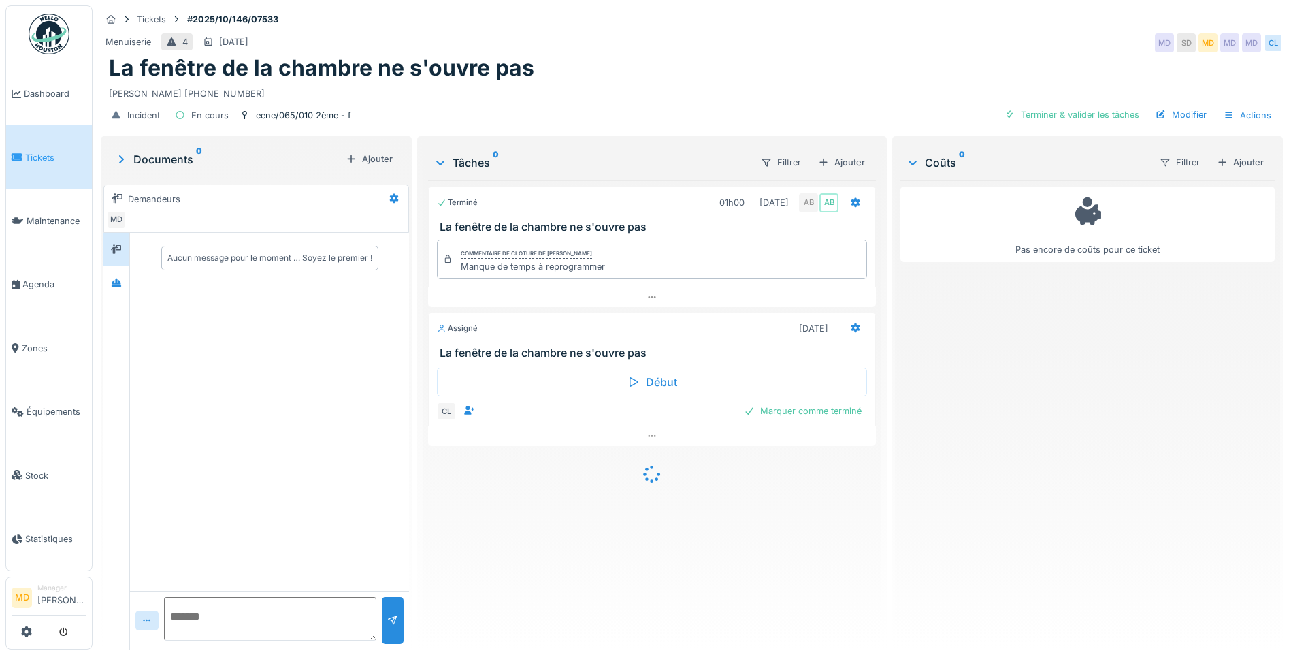 The width and height of the screenshot is (1291, 655). Describe the element at coordinates (1027, 163) in the screenshot. I see `div: Coûts` at that location.